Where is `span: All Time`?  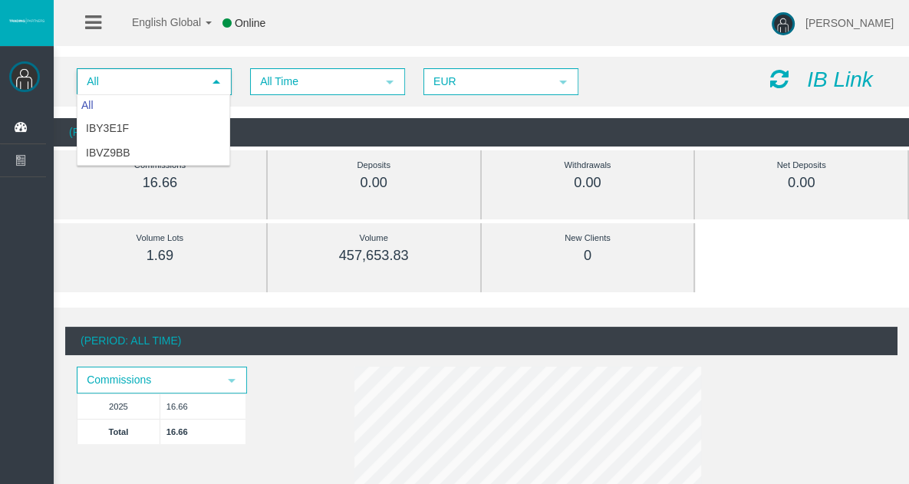
span: All Time is located at coordinates (314, 81).